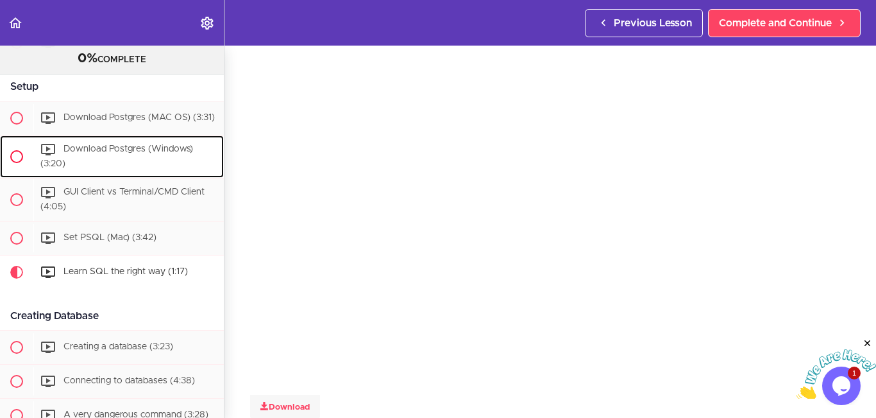 The height and width of the screenshot is (418, 876). I want to click on svg: Settings Menu, so click(207, 23).